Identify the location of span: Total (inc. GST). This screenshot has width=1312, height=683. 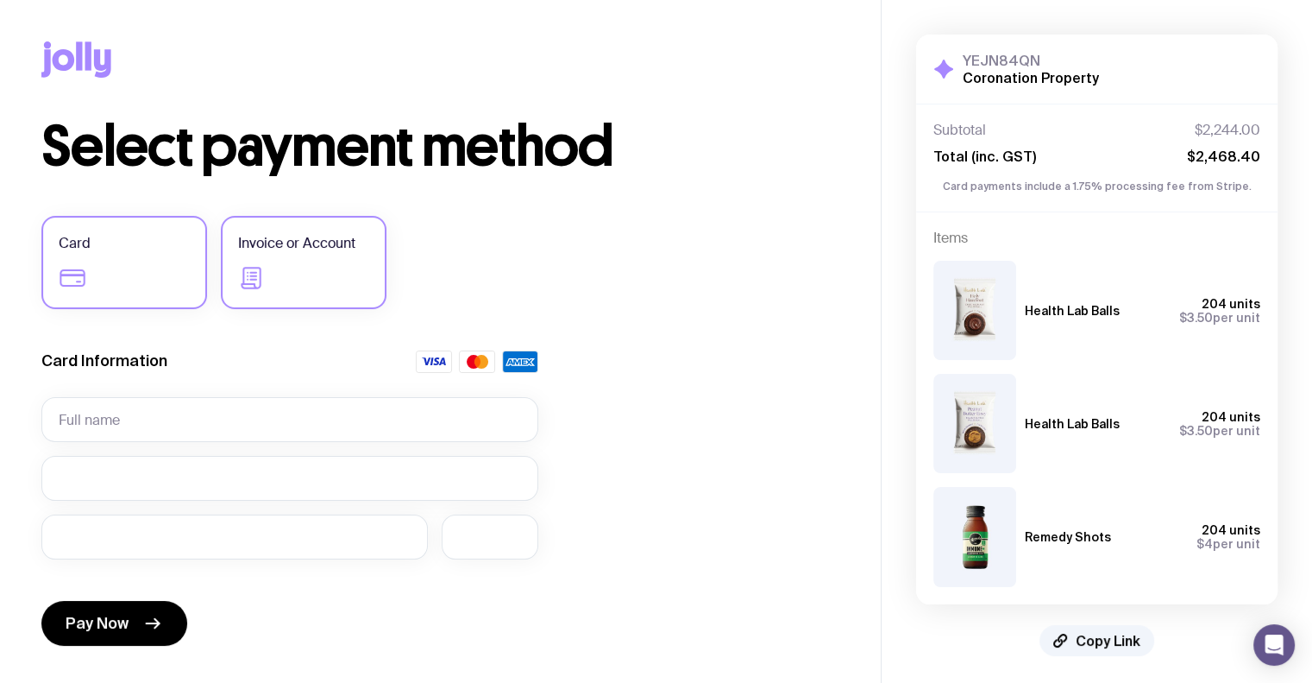
(985, 156).